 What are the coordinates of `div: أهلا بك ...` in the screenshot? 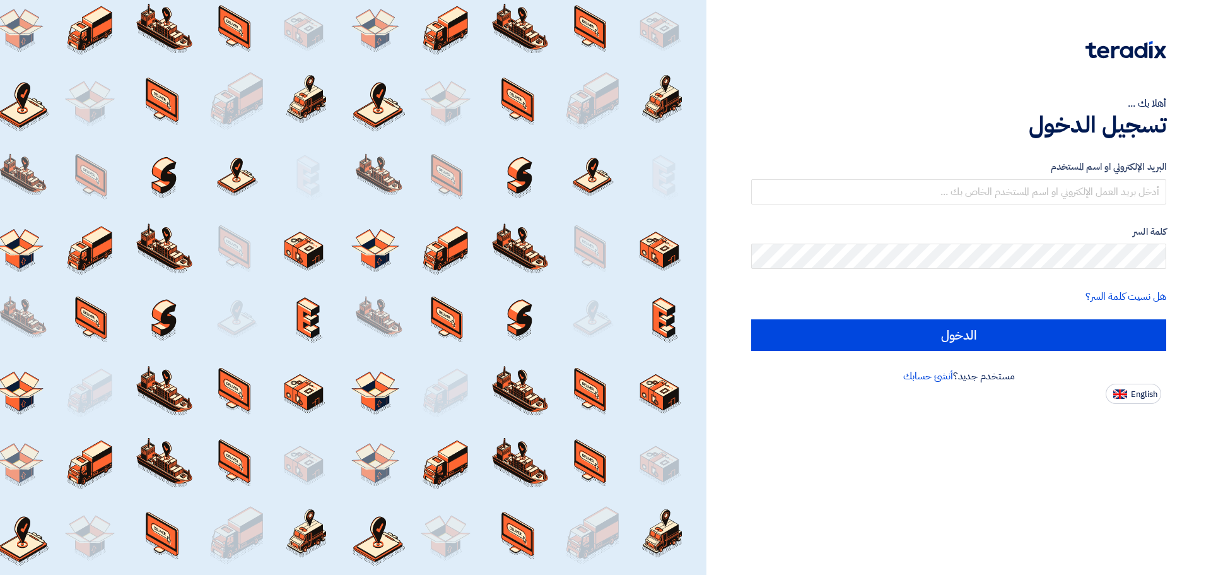 It's located at (959, 103).